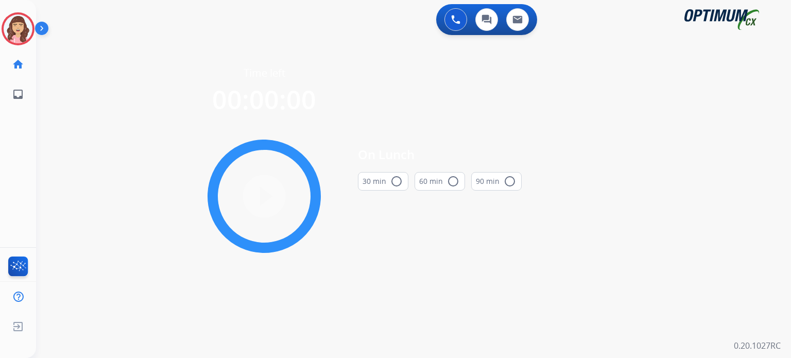  Describe the element at coordinates (18, 29) in the screenshot. I see `img: avatar` at that location.